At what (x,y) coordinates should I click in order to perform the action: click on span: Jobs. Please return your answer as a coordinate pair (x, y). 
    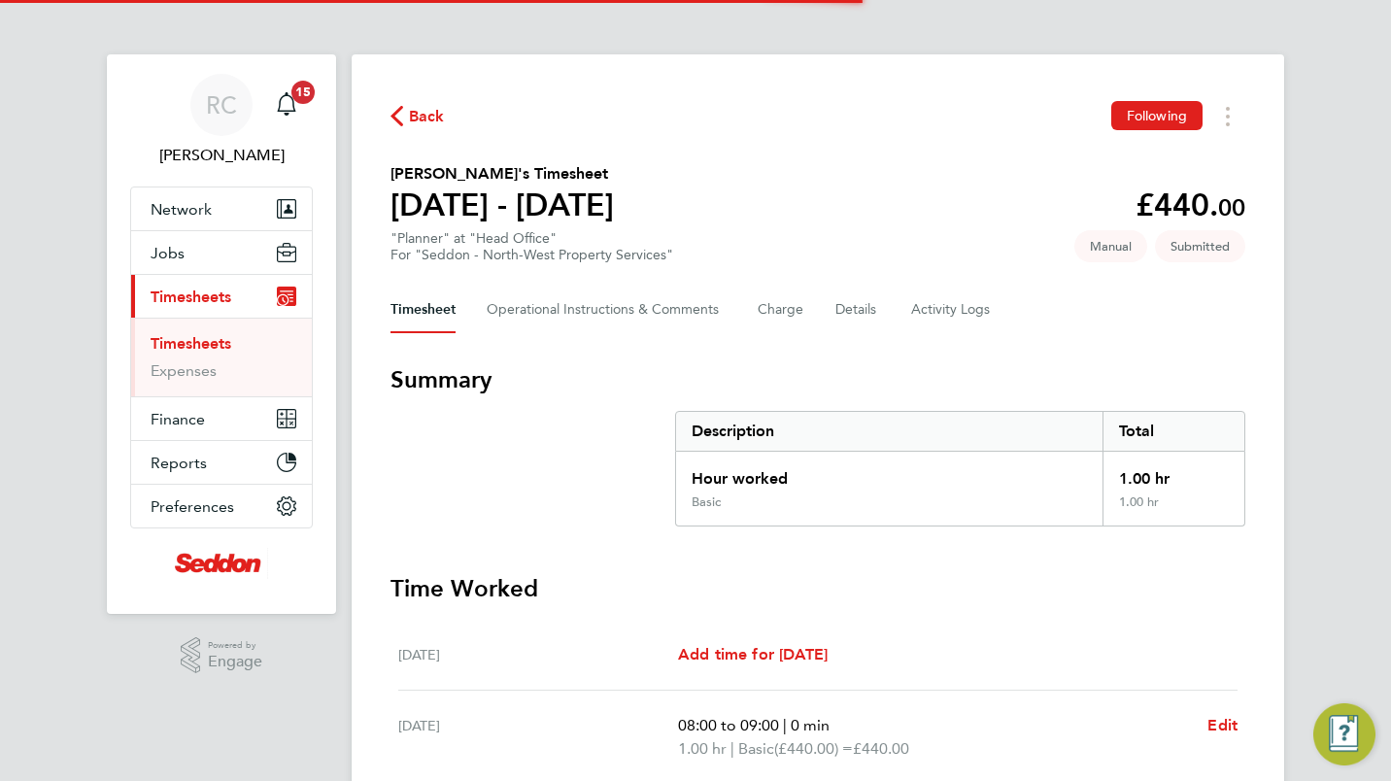
    Looking at the image, I should click on (167, 253).